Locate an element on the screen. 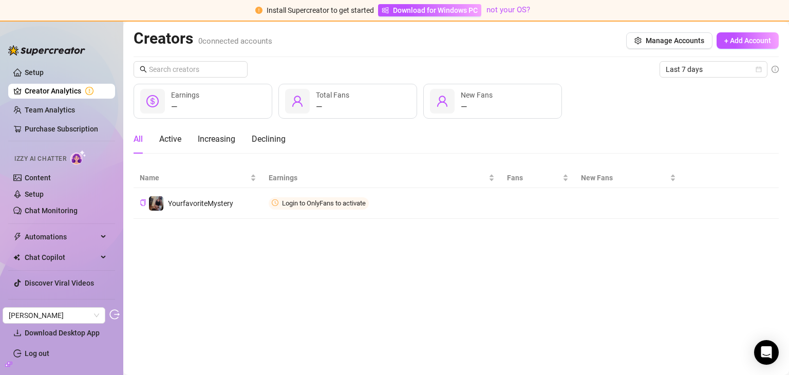 Image resolution: width=789 pixels, height=375 pixels. span: Chat Copilot is located at coordinates (61, 257).